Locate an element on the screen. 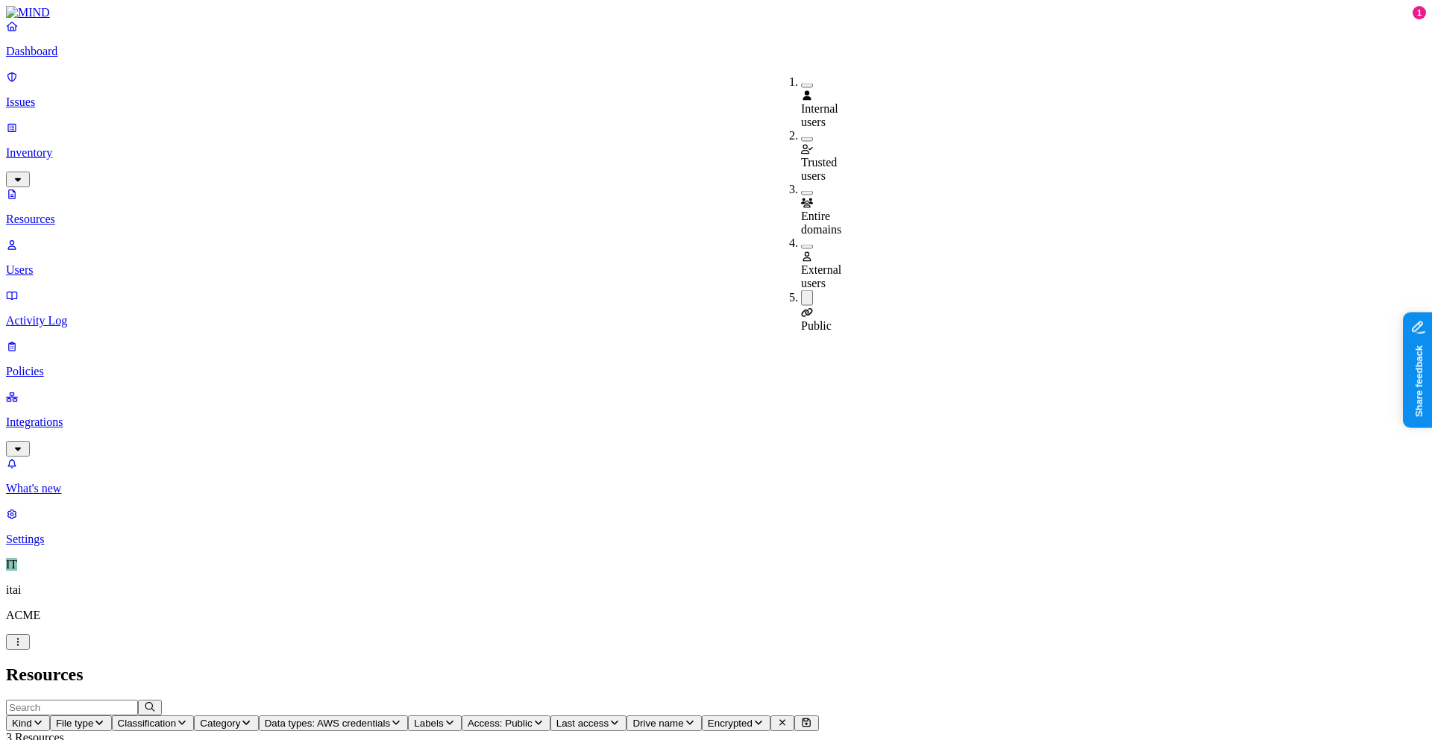 Image resolution: width=1432 pixels, height=740 pixels. span: File type is located at coordinates (75, 723).